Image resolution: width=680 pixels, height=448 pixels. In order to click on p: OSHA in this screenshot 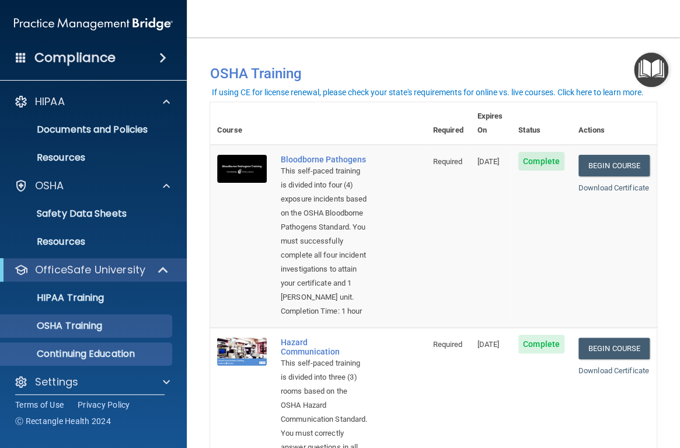, I will do `click(50, 186)`.